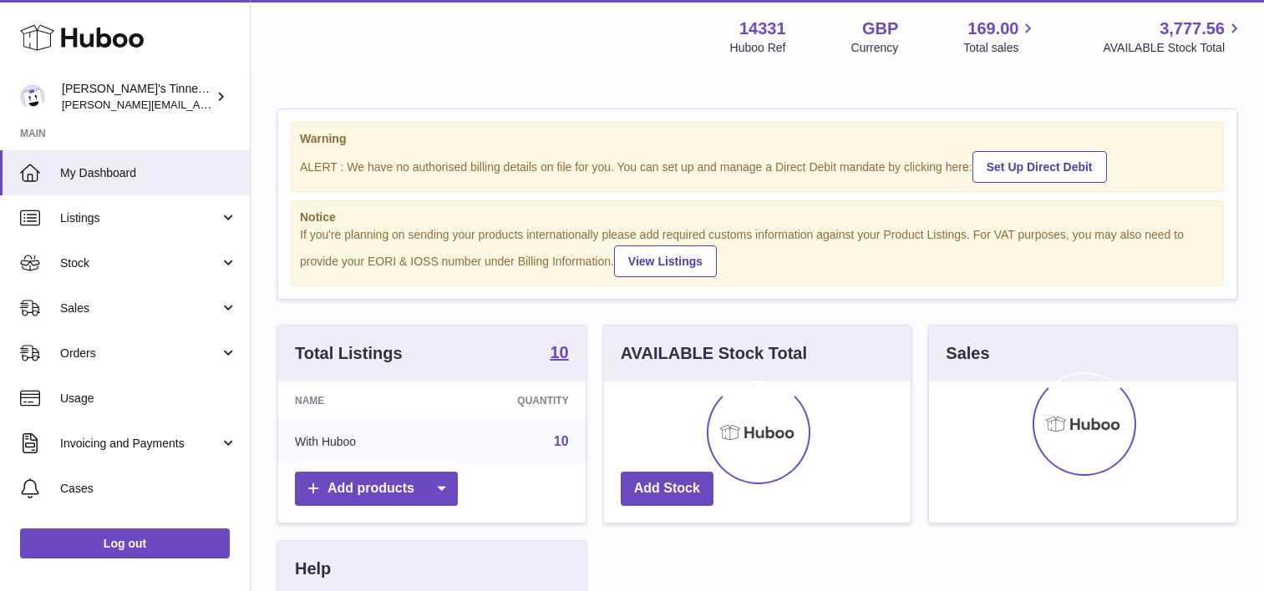 This screenshot has height=591, width=1264. Describe the element at coordinates (665, 261) in the screenshot. I see `a: View Listings` at that location.